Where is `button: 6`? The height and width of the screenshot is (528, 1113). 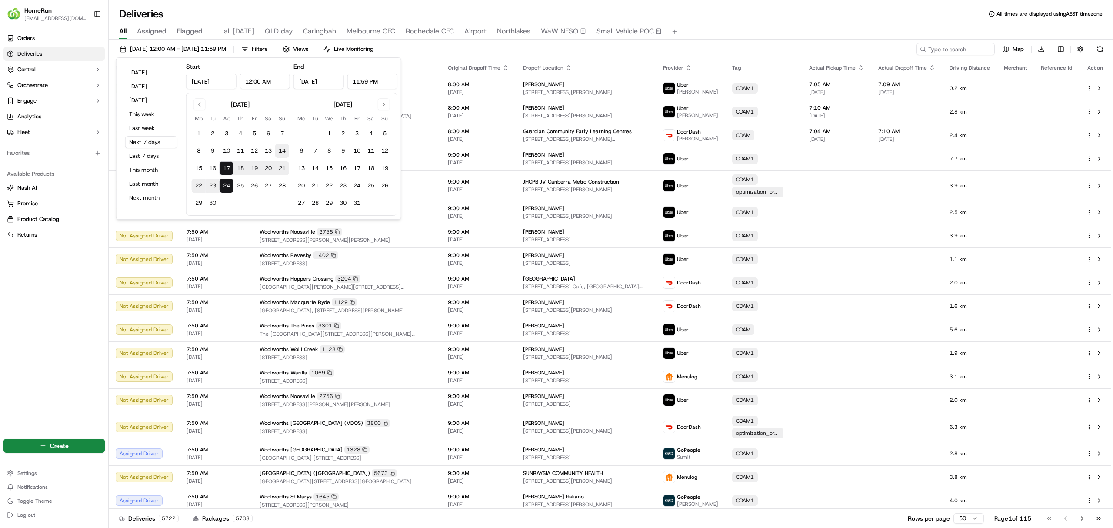
button: 6 is located at coordinates (268, 133).